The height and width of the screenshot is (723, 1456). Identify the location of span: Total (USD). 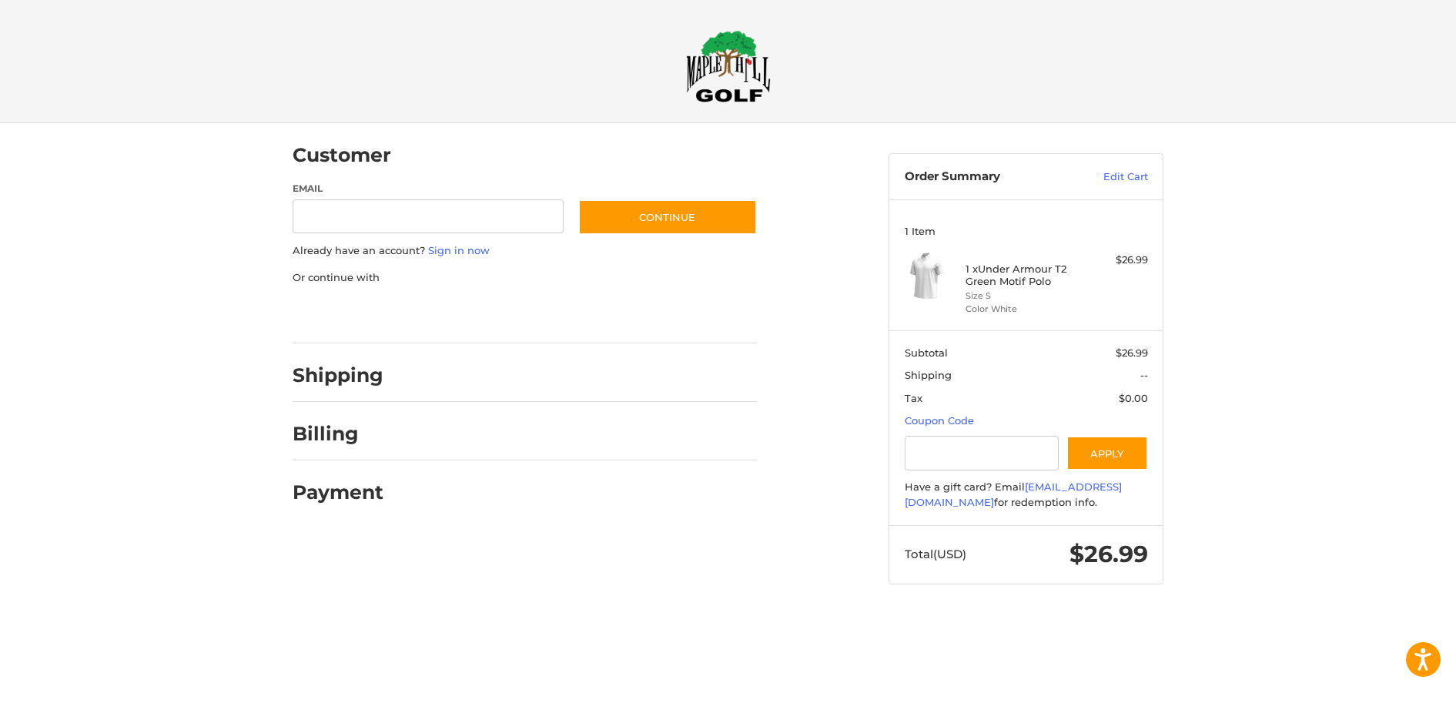
(936, 554).